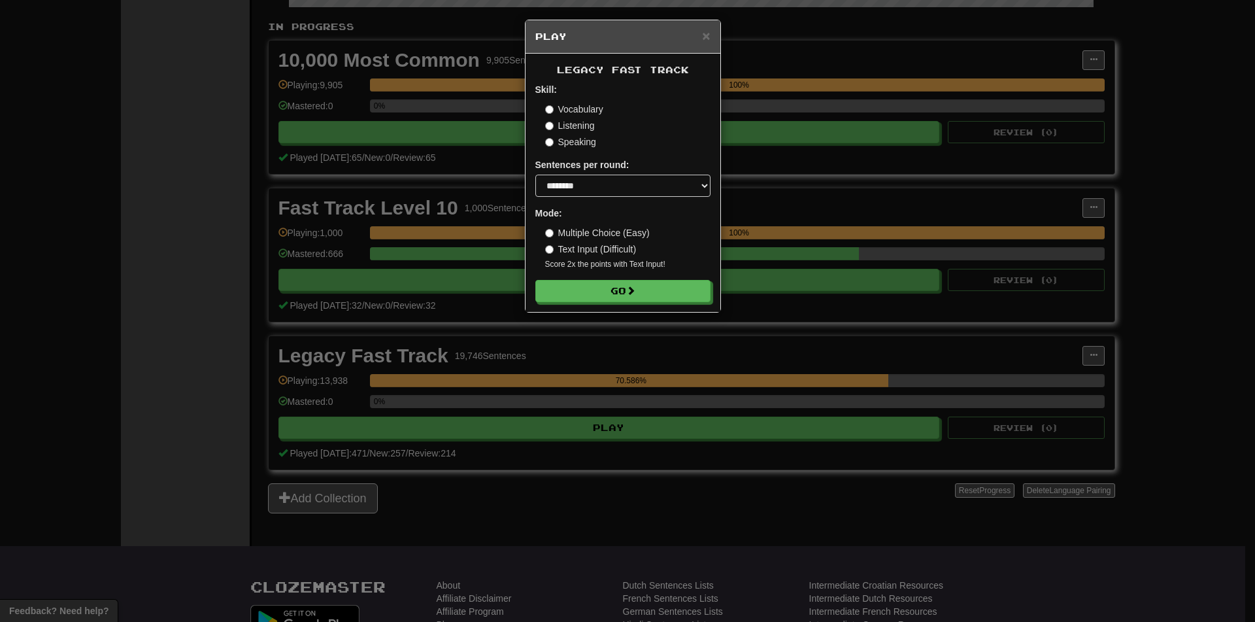 This screenshot has height=622, width=1255. I want to click on label: Listening, so click(570, 126).